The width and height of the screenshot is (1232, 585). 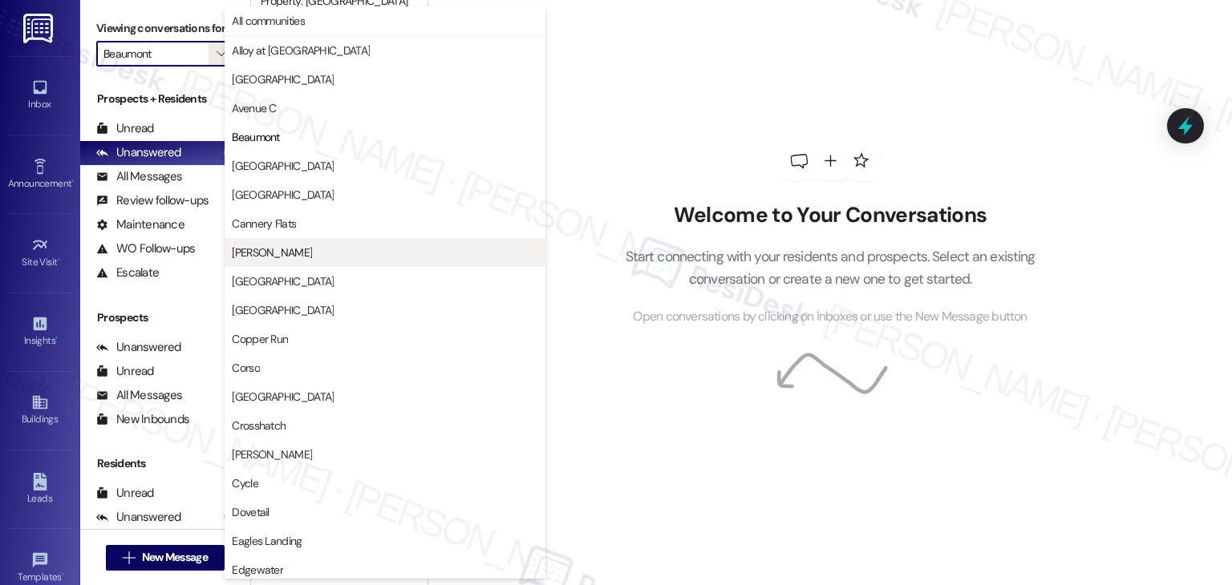 What do you see at coordinates (128, 273) in the screenshot?
I see `div: Escalate` at bounding box center [128, 273].